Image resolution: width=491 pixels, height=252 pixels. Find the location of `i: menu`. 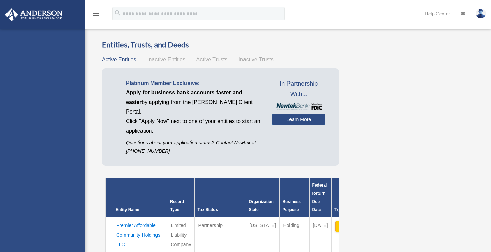

i: menu is located at coordinates (96, 14).